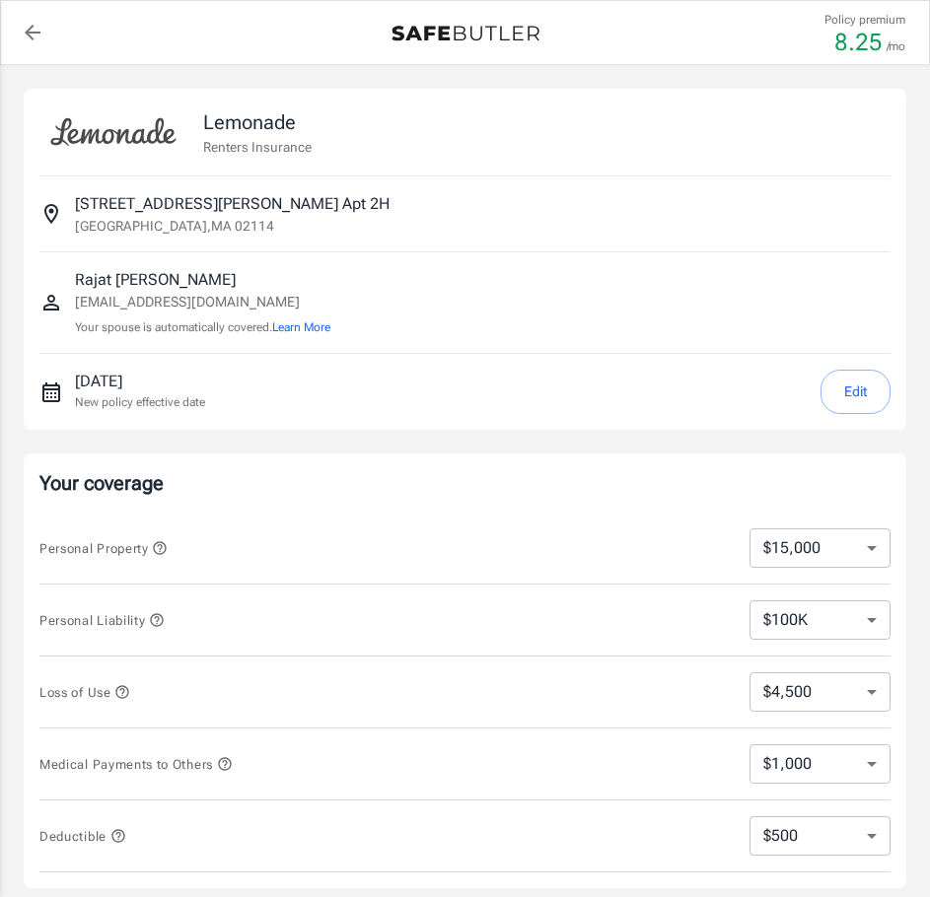 The height and width of the screenshot is (897, 930). What do you see at coordinates (465, 483) in the screenshot?
I see `p: Your coverage` at bounding box center [465, 483].